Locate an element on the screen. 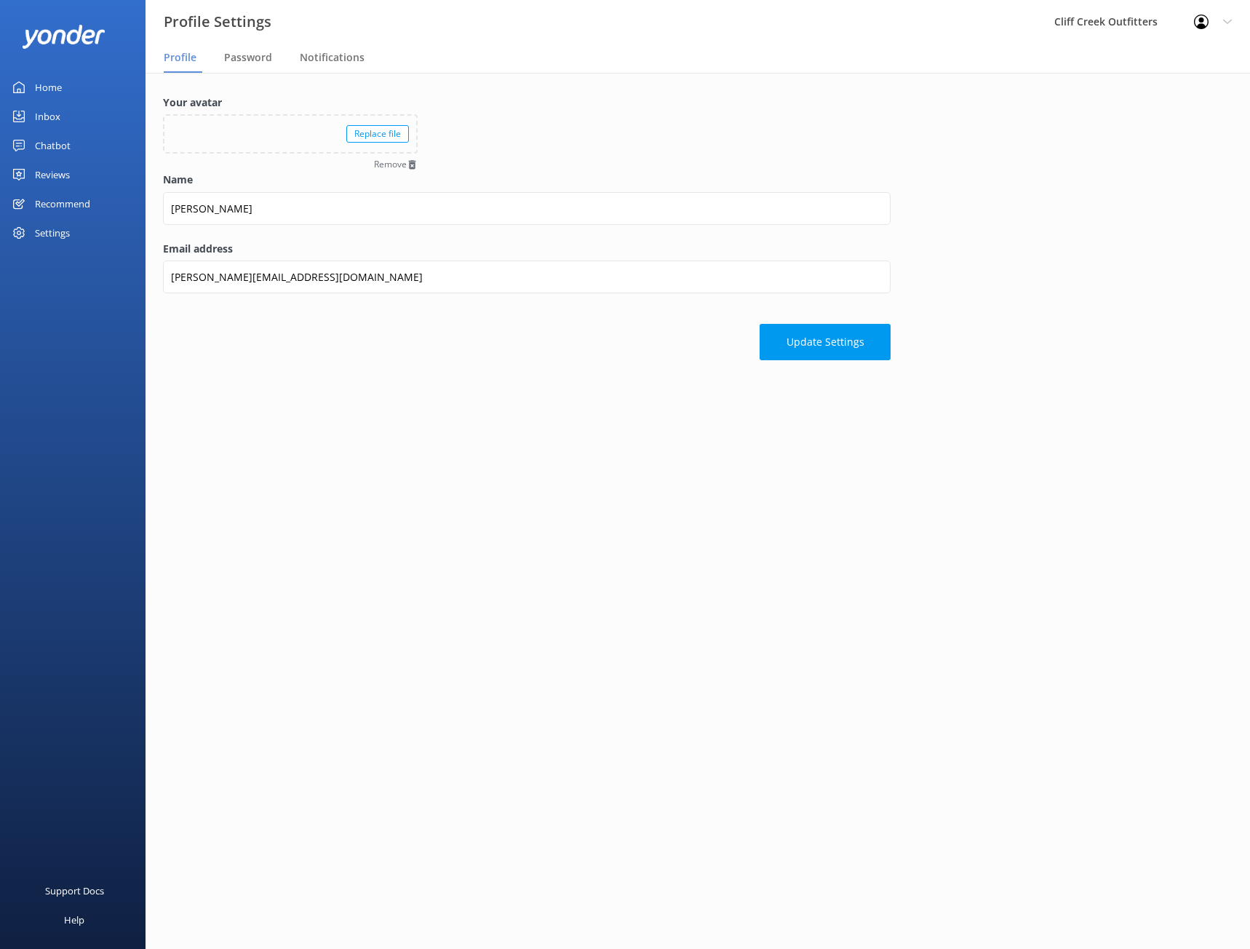  button: Update Settings is located at coordinates (825, 342).